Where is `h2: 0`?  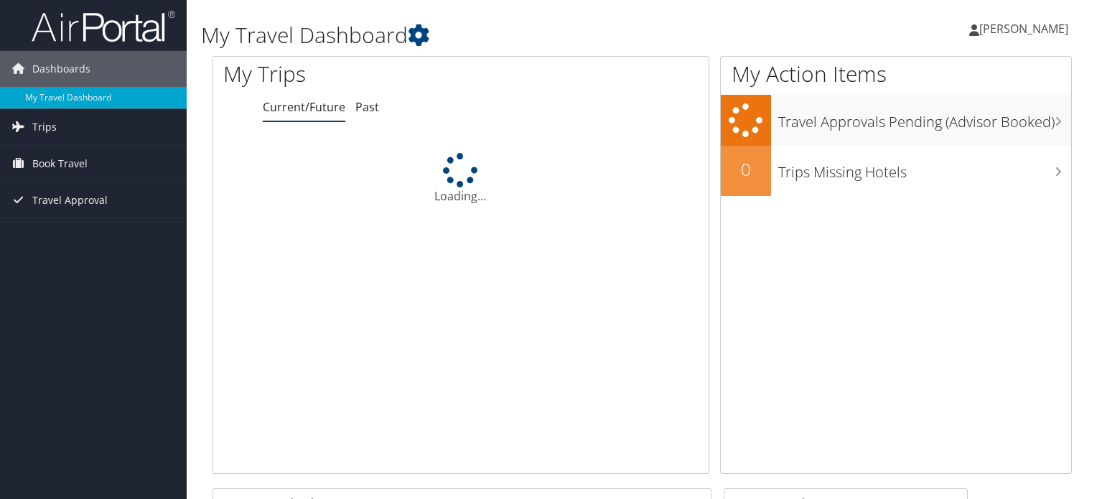
h2: 0 is located at coordinates (746, 169).